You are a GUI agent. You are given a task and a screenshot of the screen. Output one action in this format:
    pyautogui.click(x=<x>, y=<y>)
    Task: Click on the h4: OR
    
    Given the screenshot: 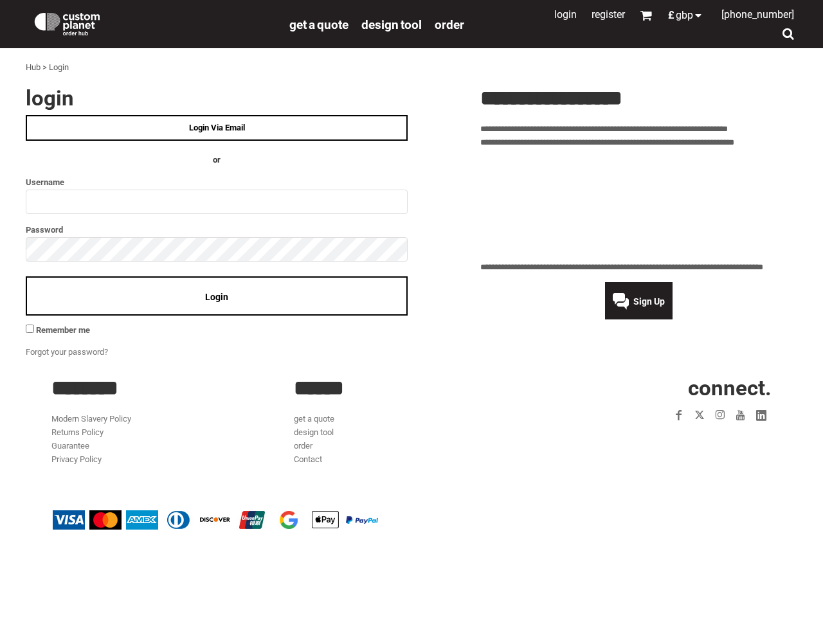 What is the action you would take?
    pyautogui.click(x=217, y=160)
    